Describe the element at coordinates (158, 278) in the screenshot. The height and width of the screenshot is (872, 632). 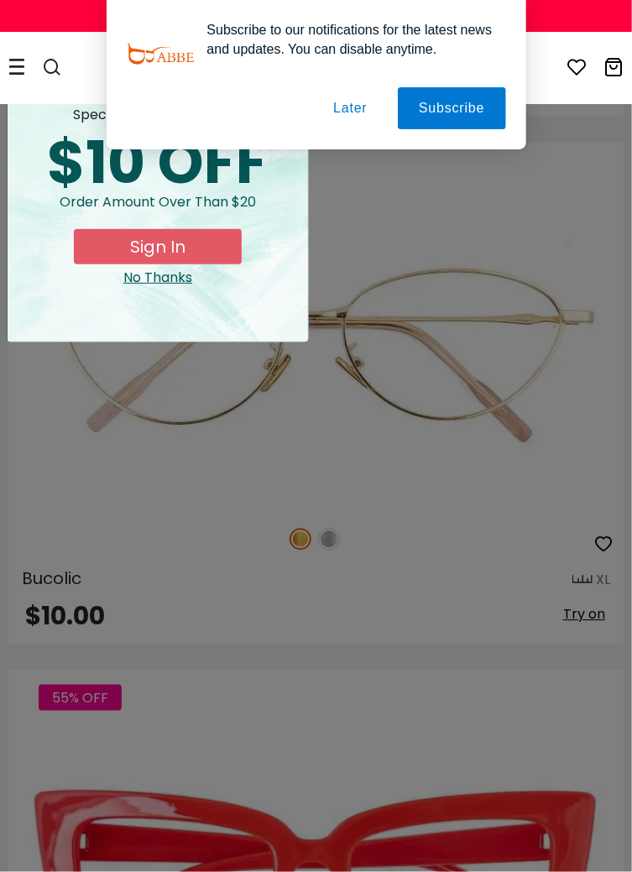
I see `div: Close` at that location.